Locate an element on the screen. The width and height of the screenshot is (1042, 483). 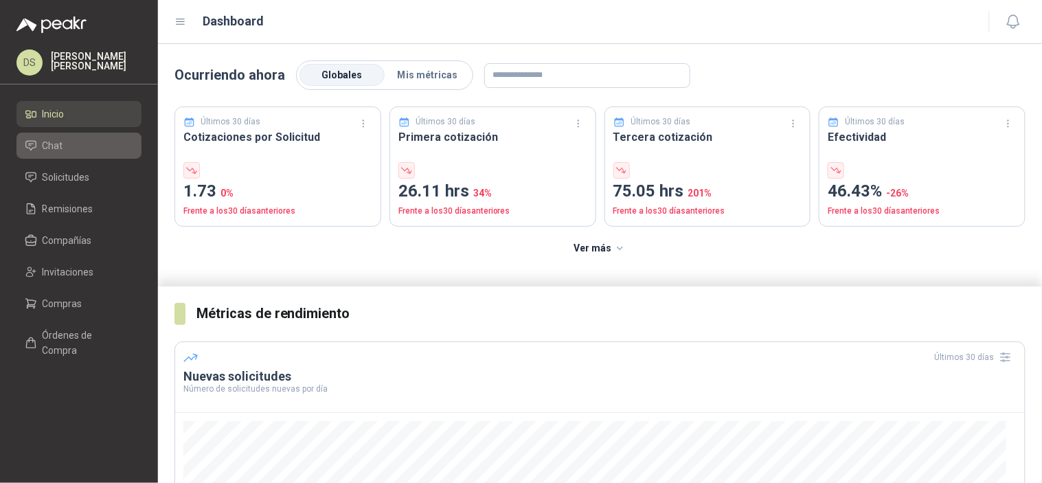
span: Compañías is located at coordinates (67, 240).